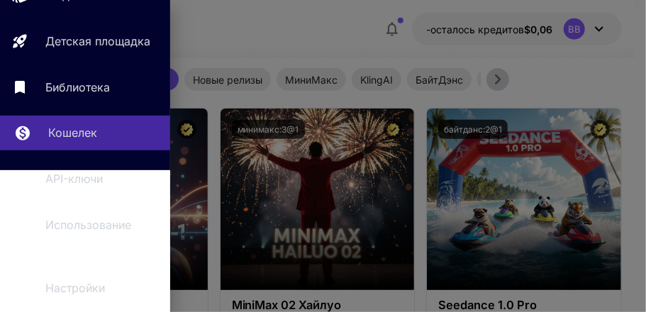  I want to click on font: Использование, so click(88, 225).